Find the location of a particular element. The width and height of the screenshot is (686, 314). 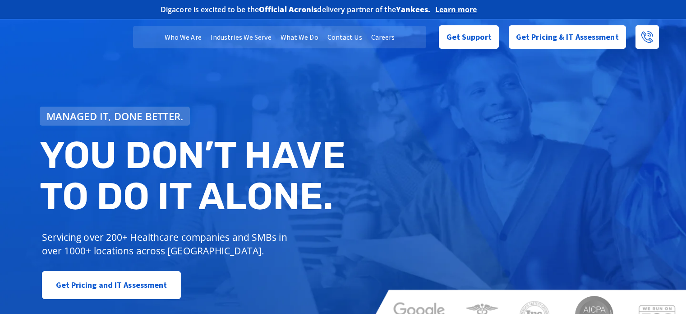

a: Industries We Serve is located at coordinates (241, 37).